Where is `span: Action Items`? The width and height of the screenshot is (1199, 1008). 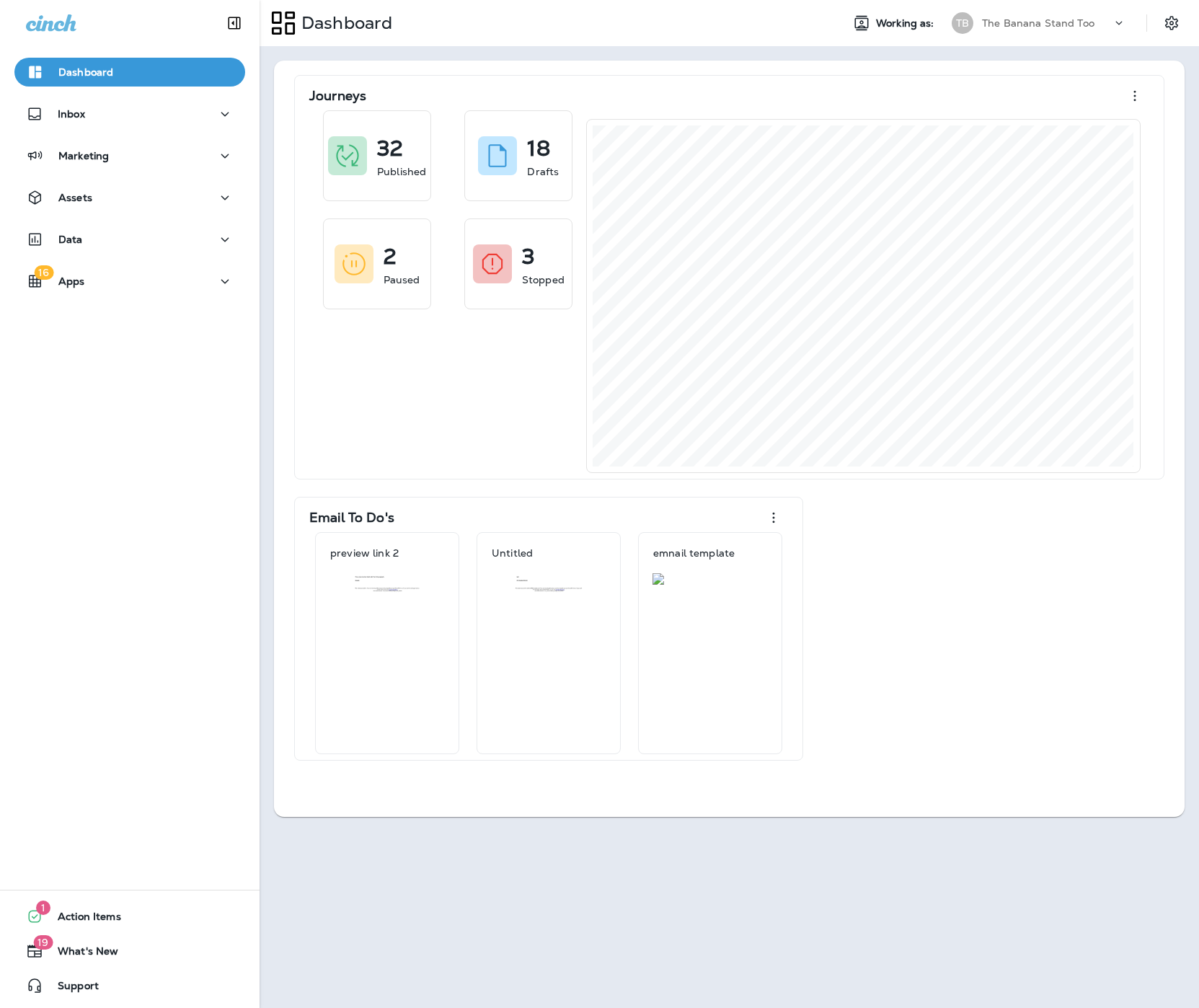 span: Action Items is located at coordinates (82, 919).